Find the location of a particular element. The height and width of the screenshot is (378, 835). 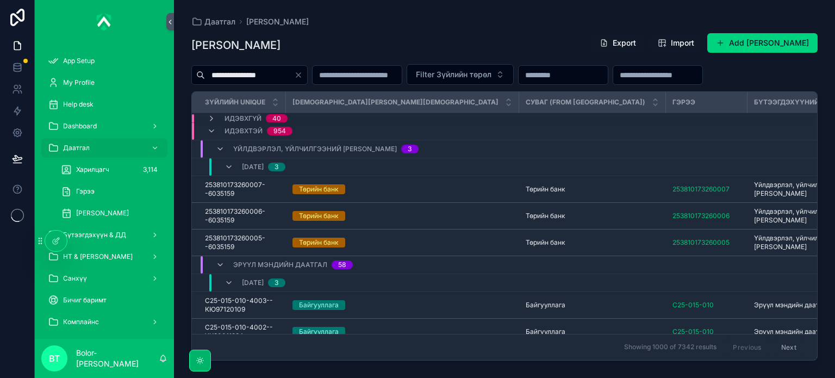

span: 253810173260005 is located at coordinates (701, 242).